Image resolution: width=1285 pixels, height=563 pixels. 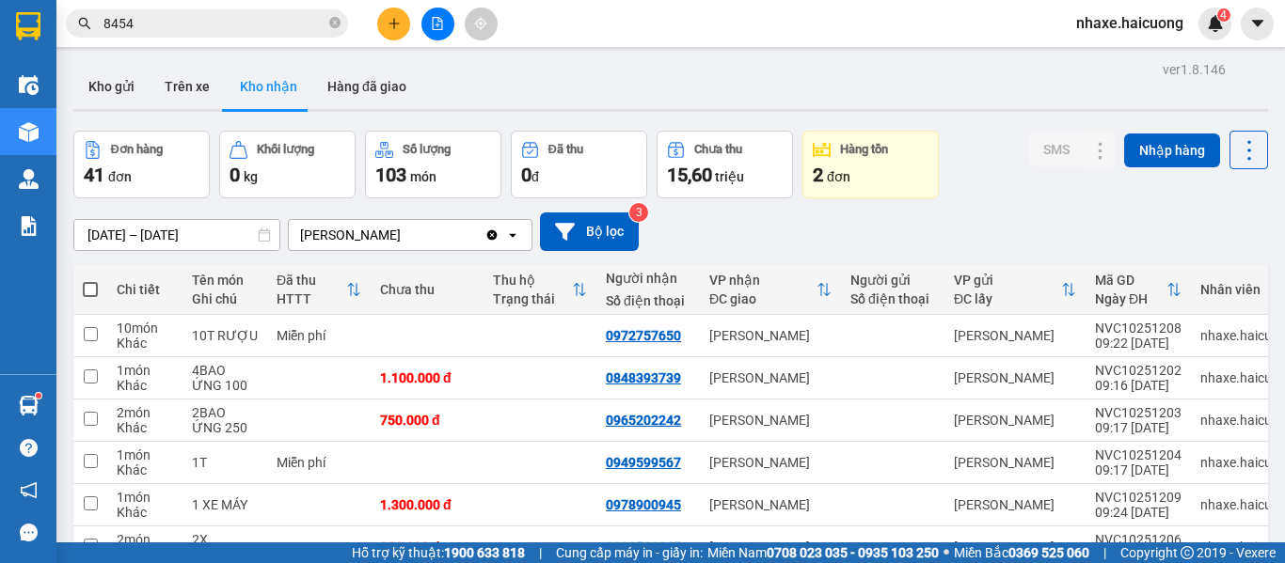 What do you see at coordinates (145, 290) in the screenshot?
I see `div: Chi tiết` at bounding box center [145, 290].